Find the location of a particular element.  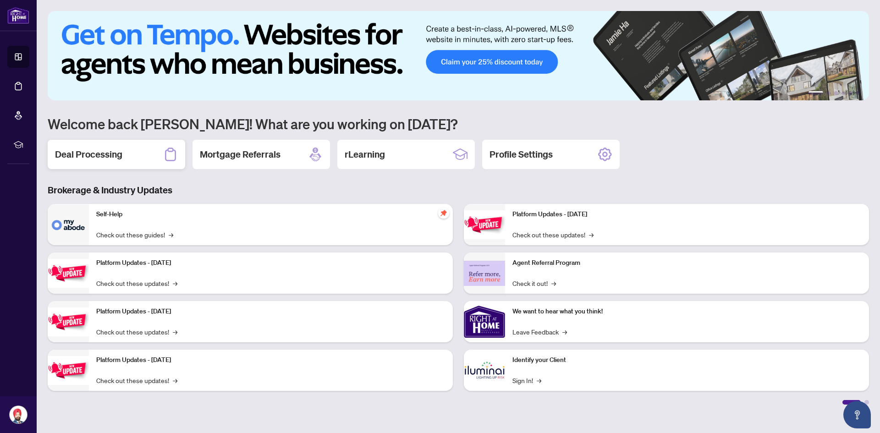

img: Slide 0 is located at coordinates (458, 55).